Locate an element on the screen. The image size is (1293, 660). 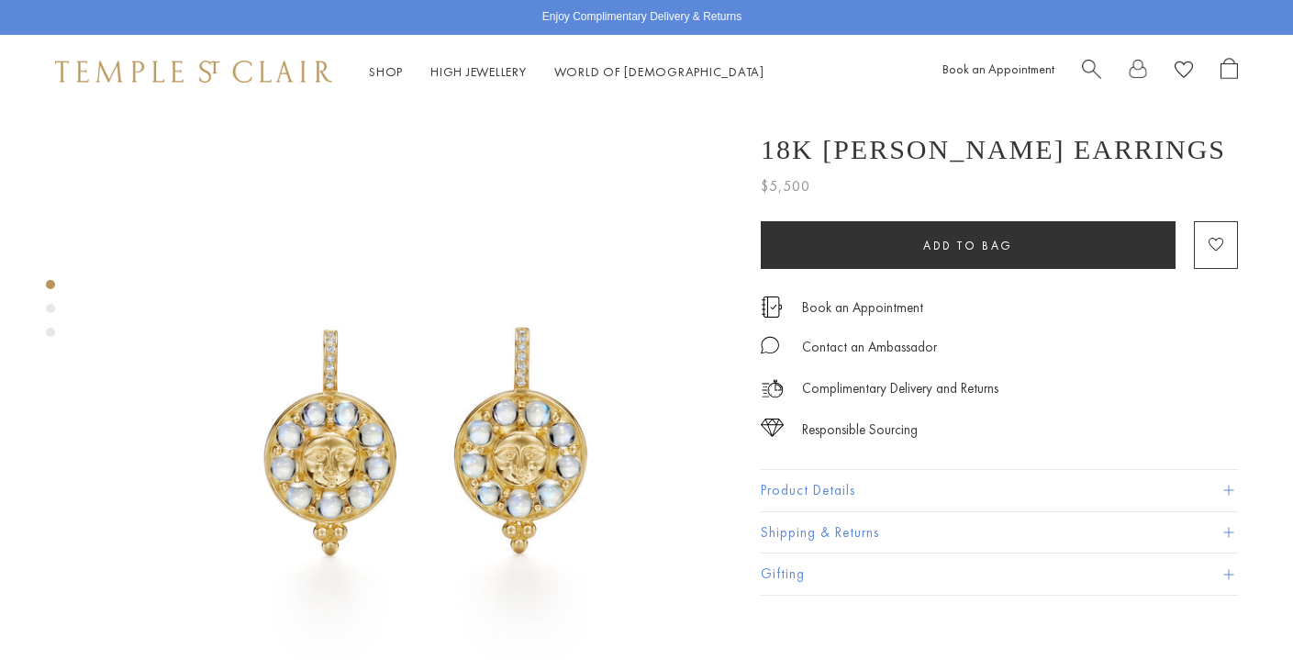
div: Product gallery navigation is located at coordinates (50, 313).